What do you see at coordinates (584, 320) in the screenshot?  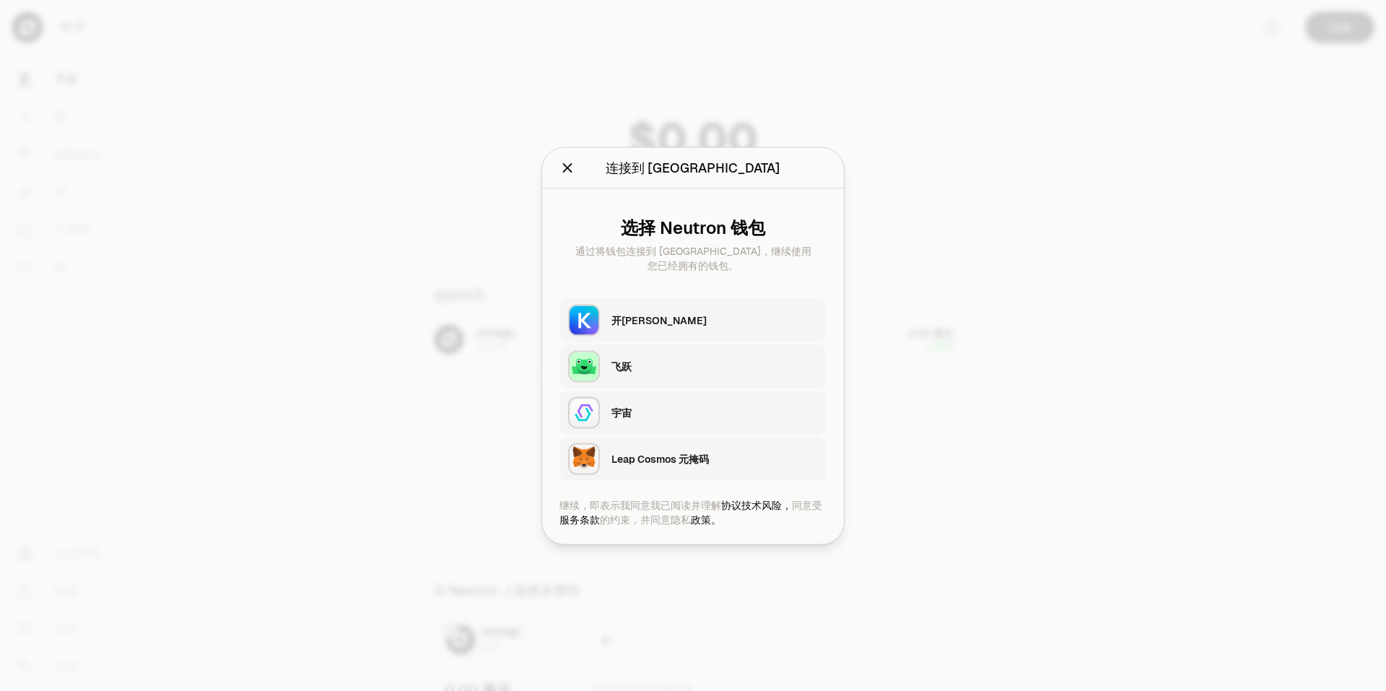 I see `img: 开普尔` at bounding box center [584, 320].